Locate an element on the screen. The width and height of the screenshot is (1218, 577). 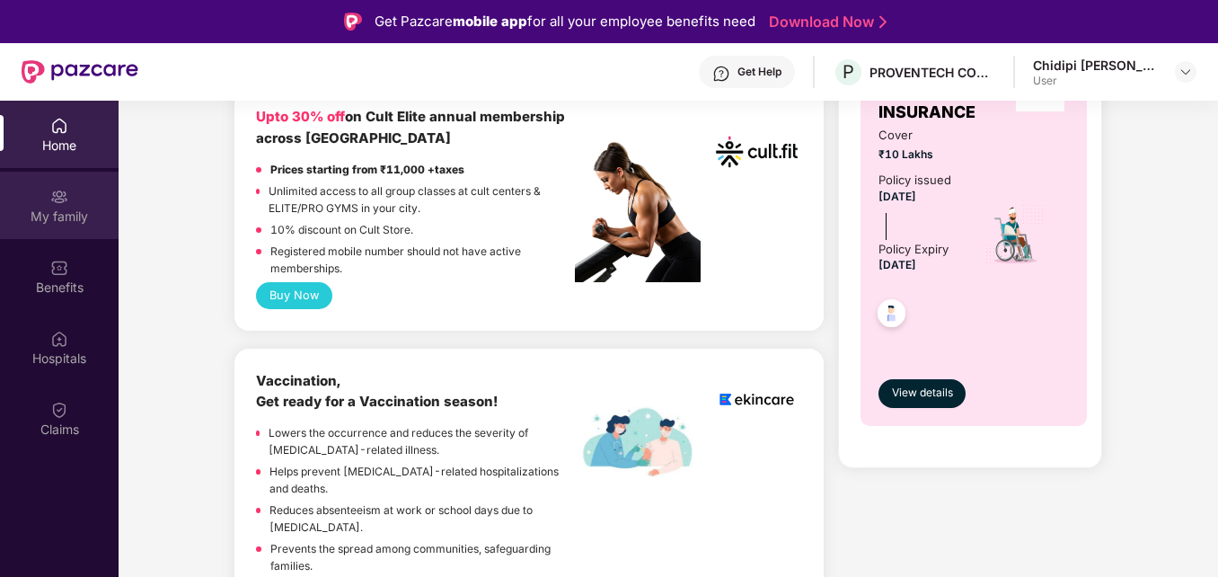
b: Vaccination, Get ready for a Vaccination season! is located at coordinates (376, 391).